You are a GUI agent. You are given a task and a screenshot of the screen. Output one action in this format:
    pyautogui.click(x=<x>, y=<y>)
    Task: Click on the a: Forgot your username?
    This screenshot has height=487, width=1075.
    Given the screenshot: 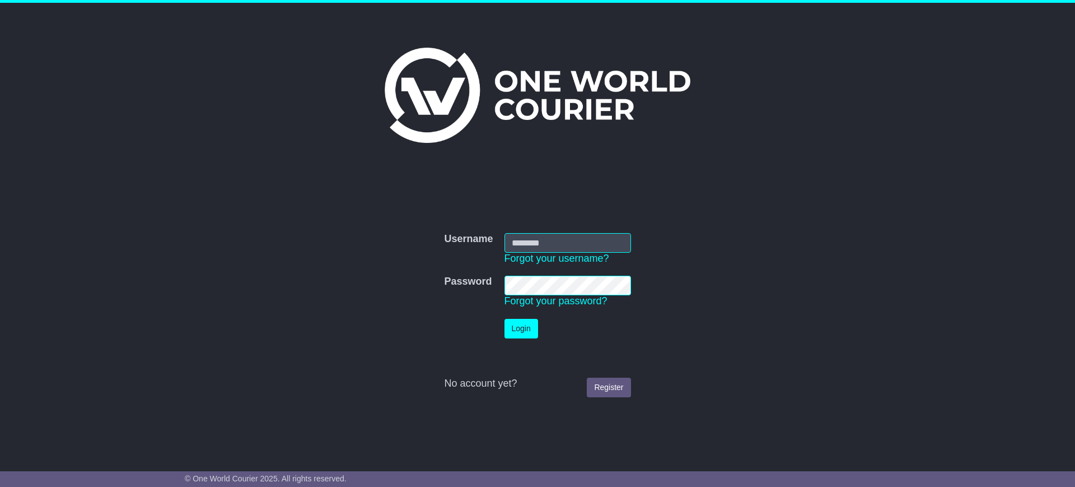 What is the action you would take?
    pyautogui.click(x=557, y=258)
    